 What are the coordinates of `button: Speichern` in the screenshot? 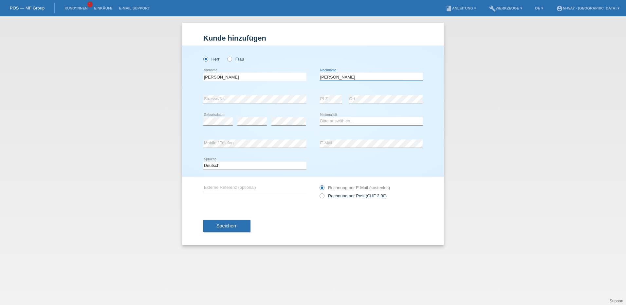 It's located at (227, 226).